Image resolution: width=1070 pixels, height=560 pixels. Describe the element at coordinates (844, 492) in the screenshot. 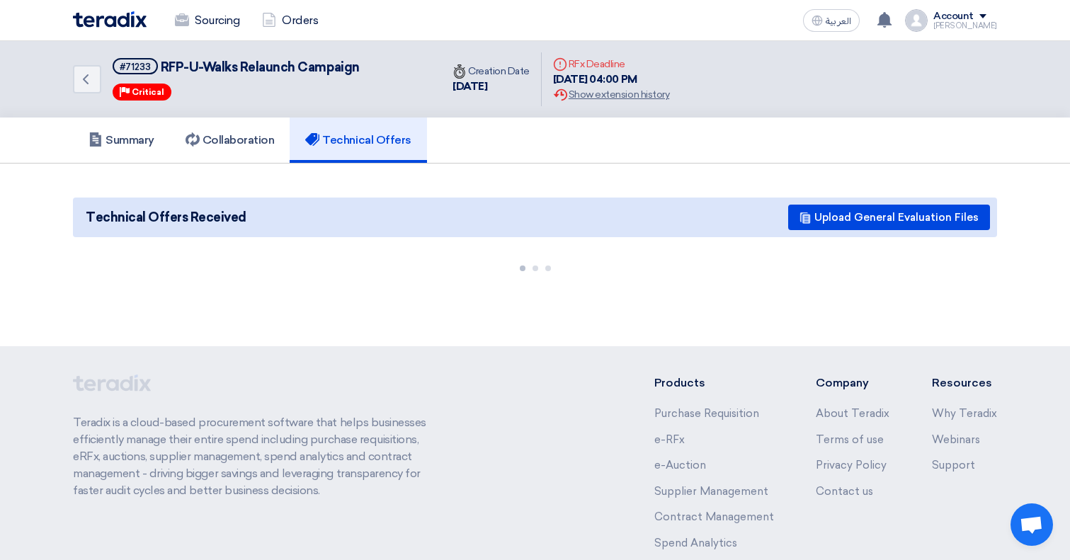

I see `a: Contact us` at that location.